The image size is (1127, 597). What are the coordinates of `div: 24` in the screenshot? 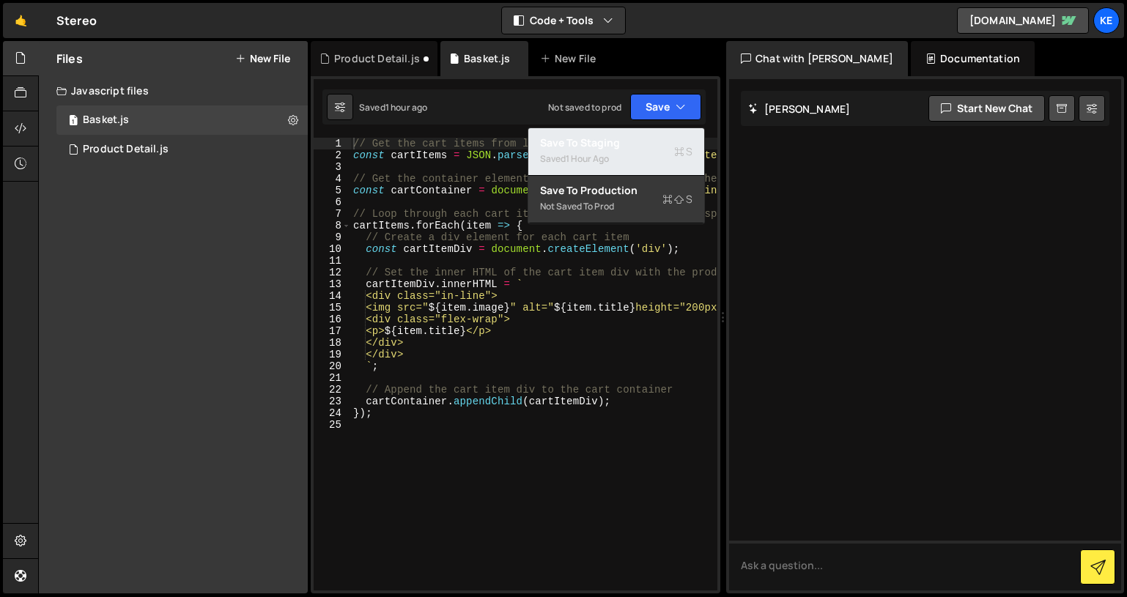 It's located at (332, 413).